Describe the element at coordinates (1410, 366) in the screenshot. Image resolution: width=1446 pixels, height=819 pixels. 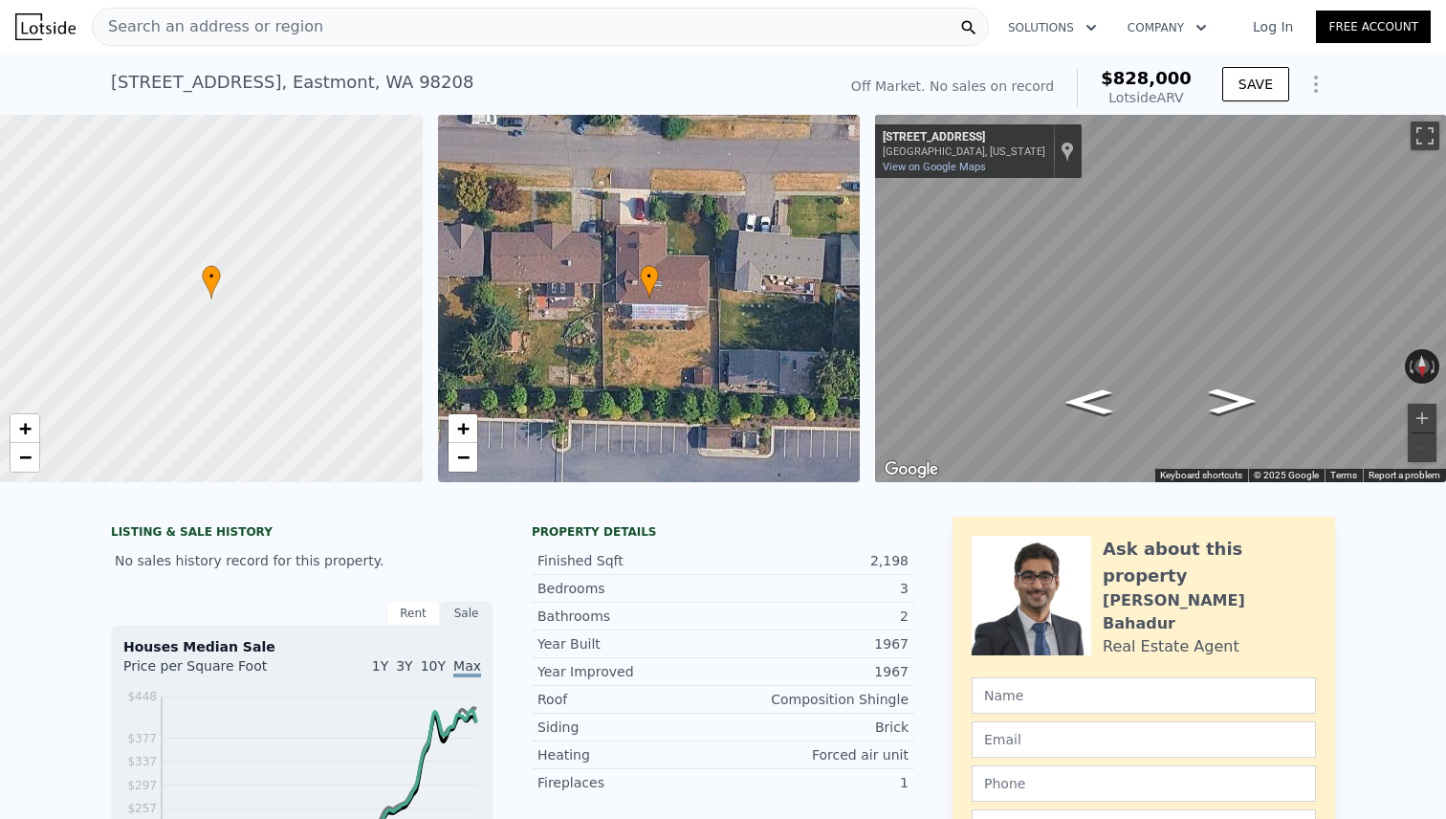
I see `button: Rotate counterclockwise` at that location.